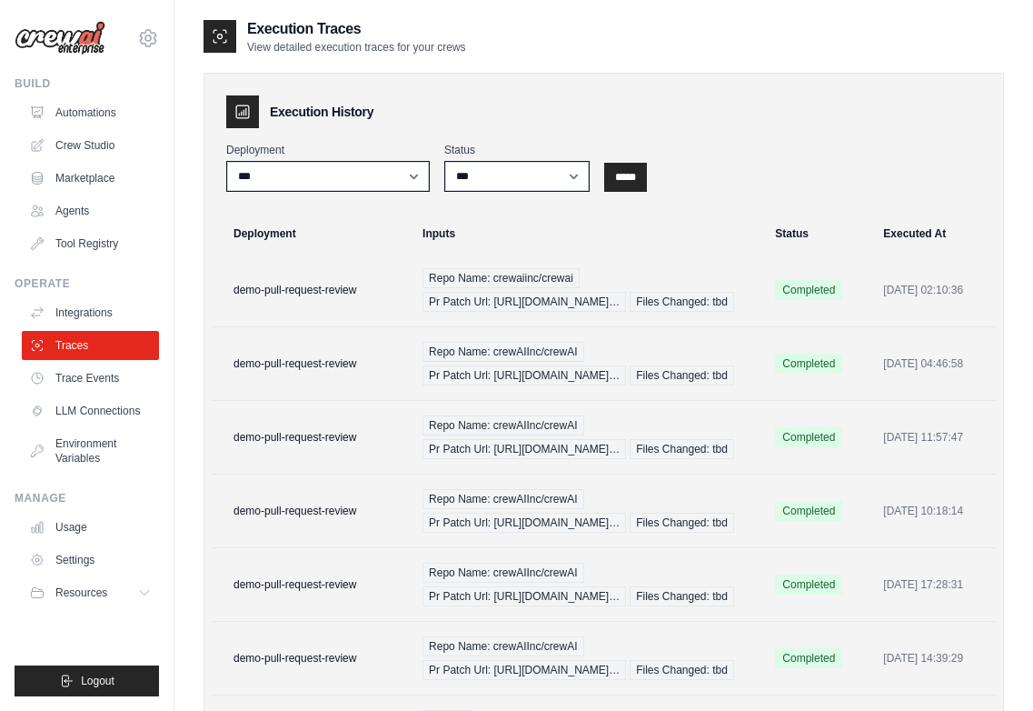 This screenshot has height=711, width=1033. Describe the element at coordinates (97, 681) in the screenshot. I see `span: Logout` at that location.